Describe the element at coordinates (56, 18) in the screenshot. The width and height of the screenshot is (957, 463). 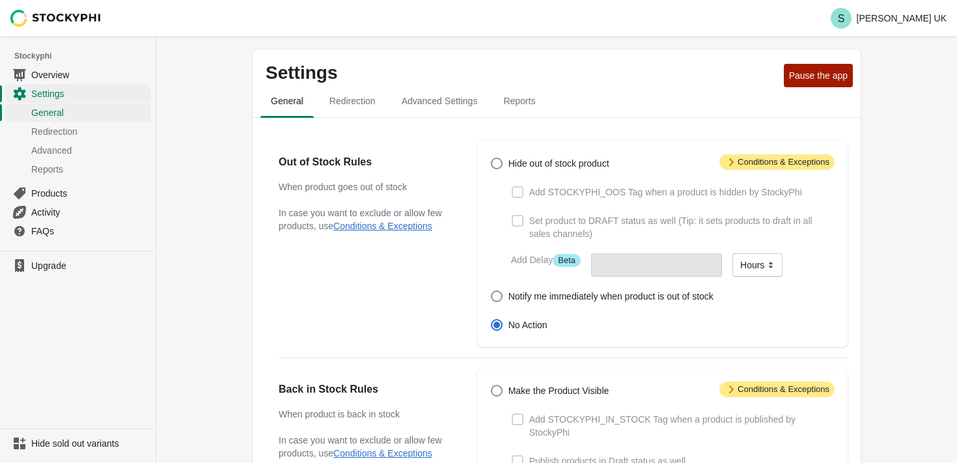
I see `img: Stockyphi` at that location.